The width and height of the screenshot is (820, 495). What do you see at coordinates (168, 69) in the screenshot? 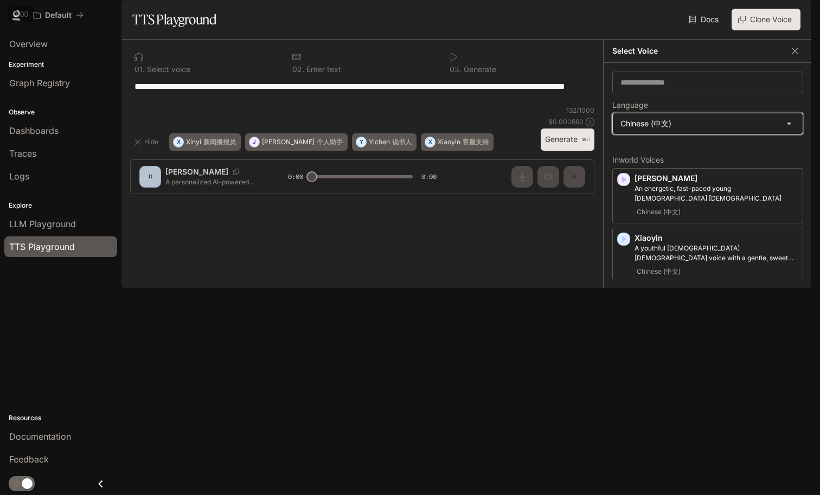
I see `p: Select voice` at bounding box center [168, 69].